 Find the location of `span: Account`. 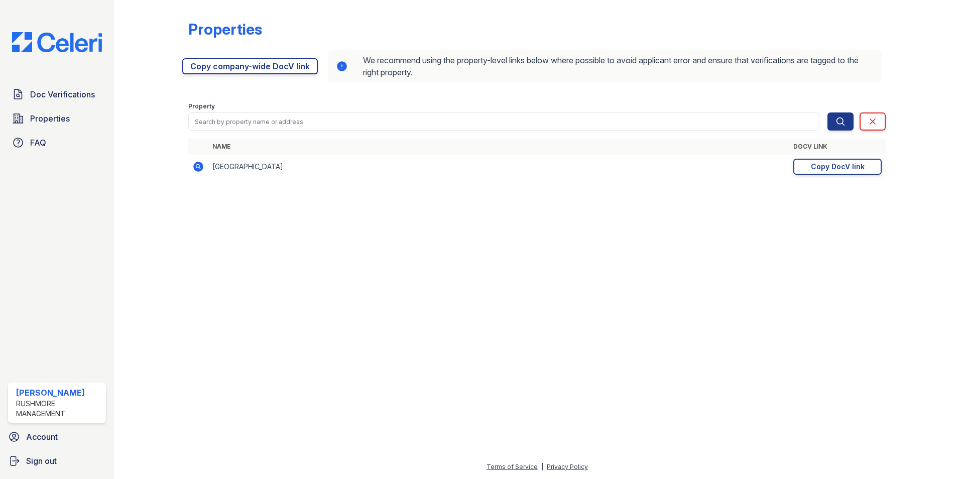

span: Account is located at coordinates (42, 437).